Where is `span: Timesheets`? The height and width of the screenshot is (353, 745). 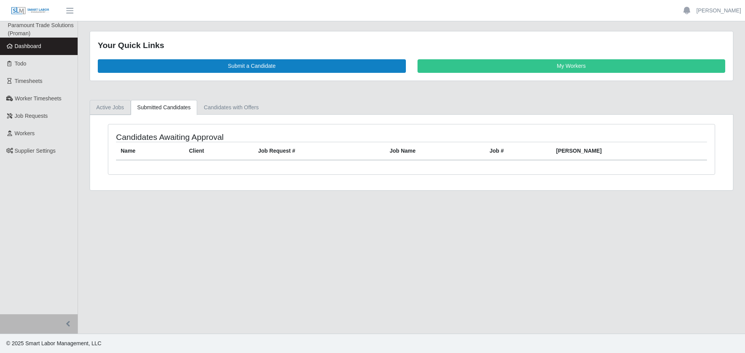 span: Timesheets is located at coordinates (29, 81).